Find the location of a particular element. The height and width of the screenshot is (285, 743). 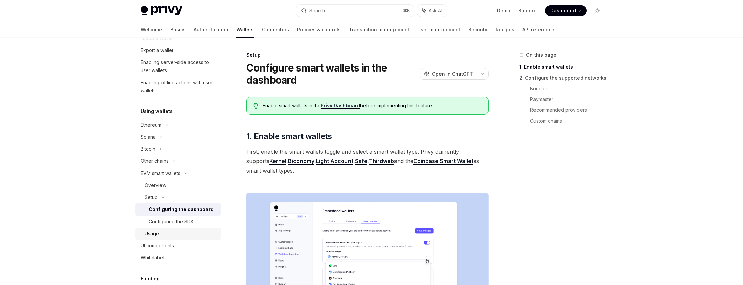

div: Solana is located at coordinates (148, 137).